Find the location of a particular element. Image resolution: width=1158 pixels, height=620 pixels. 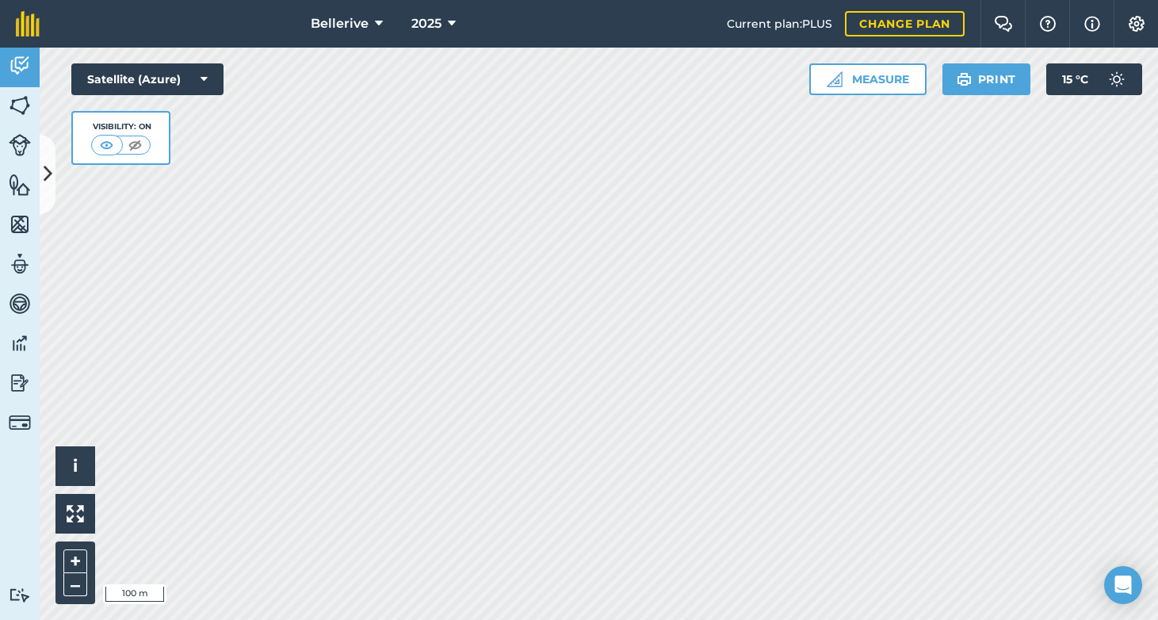

img: svg+xml;base64,PHN2ZyB4bWxucz0iaHR0cDovL3d3dy53My5vcmcvMjAwMC9zdmciIHdpZHRoPSIxOSIgaGVpZ2h0PSIyNC... is located at coordinates (964, 79).